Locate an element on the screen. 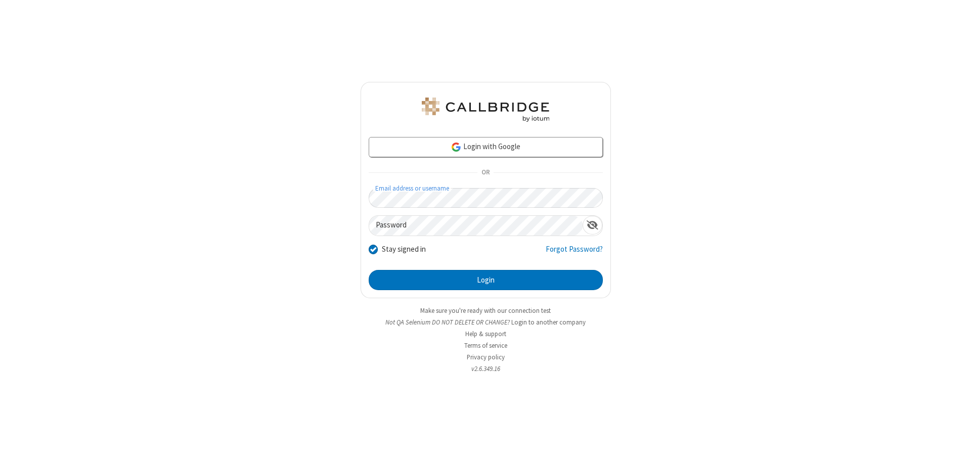  span: OR is located at coordinates (485, 173).